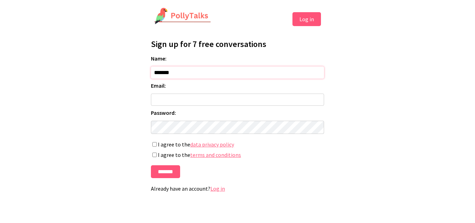  What do you see at coordinates (238, 189) in the screenshot?
I see `p: Already have an account?` at bounding box center [238, 189].